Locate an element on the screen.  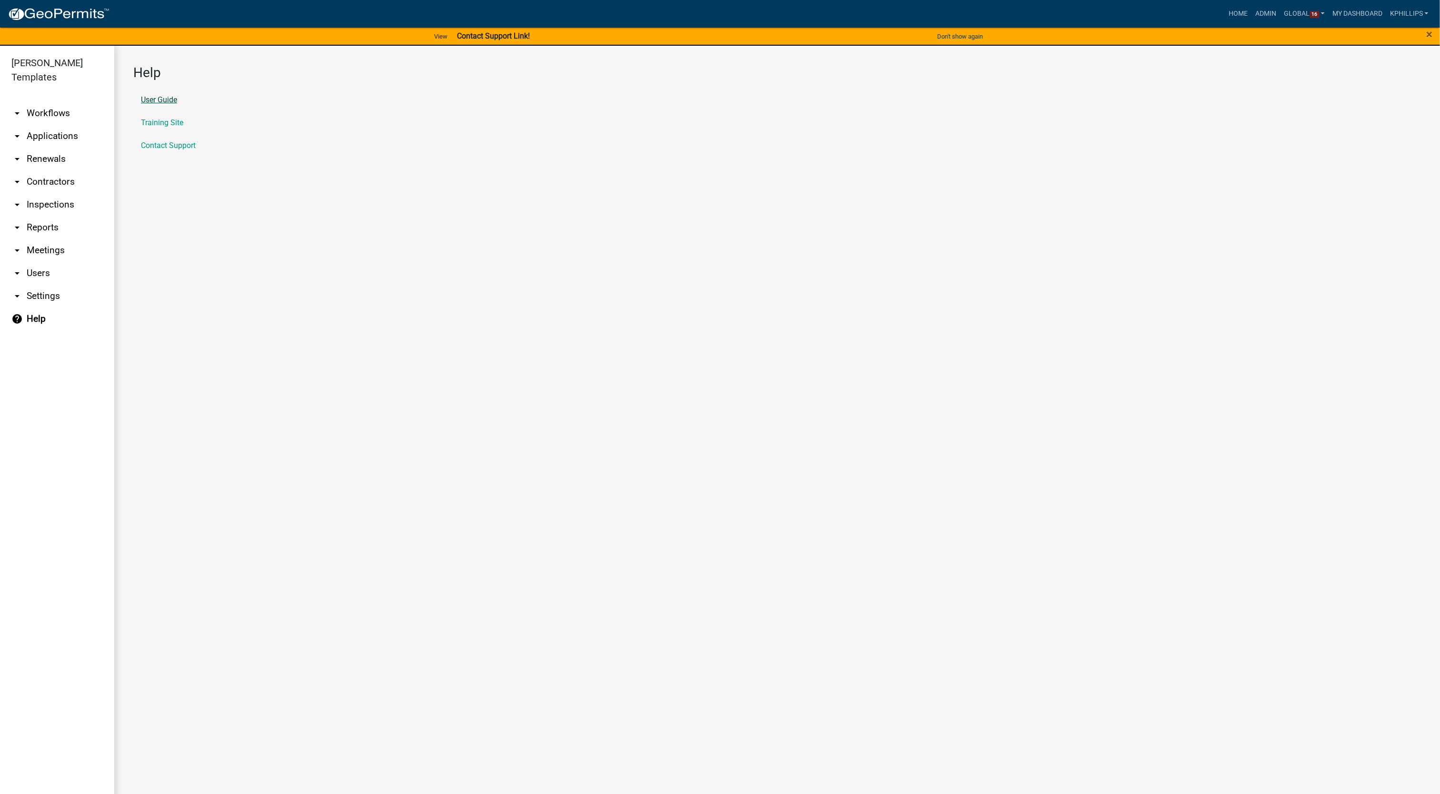
a: Global16 is located at coordinates (1305, 14).